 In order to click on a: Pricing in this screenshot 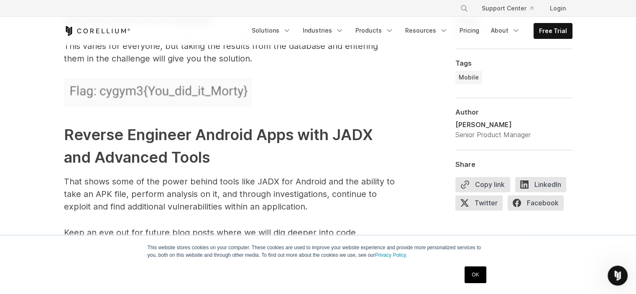, I will do `click(469, 31)`.